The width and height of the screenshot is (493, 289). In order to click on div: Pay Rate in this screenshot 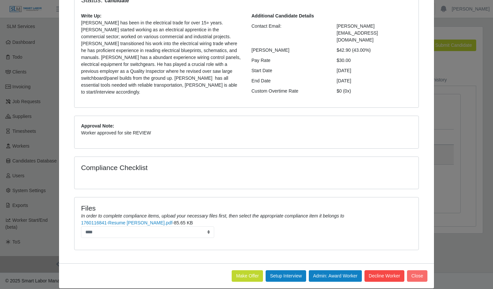, I will do `click(289, 60)`.